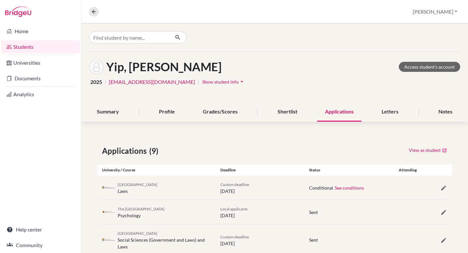 The image size is (468, 253). What do you see at coordinates (167, 112) in the screenshot?
I see `div: Profile` at bounding box center [167, 112].